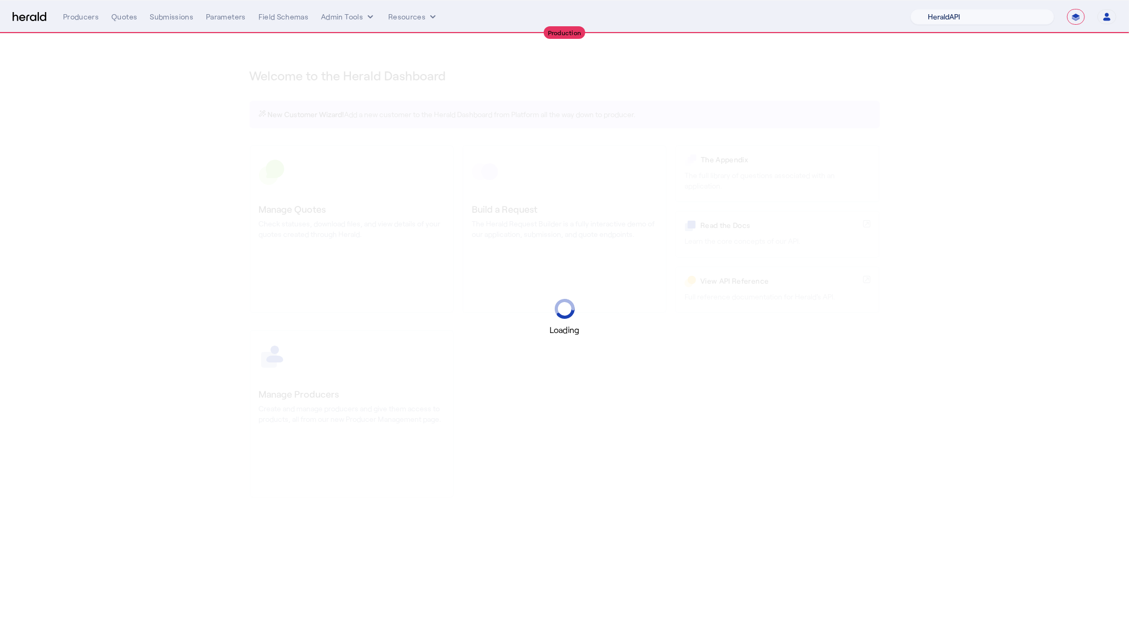  What do you see at coordinates (565, 33) in the screenshot?
I see `div: Production` at bounding box center [565, 33].